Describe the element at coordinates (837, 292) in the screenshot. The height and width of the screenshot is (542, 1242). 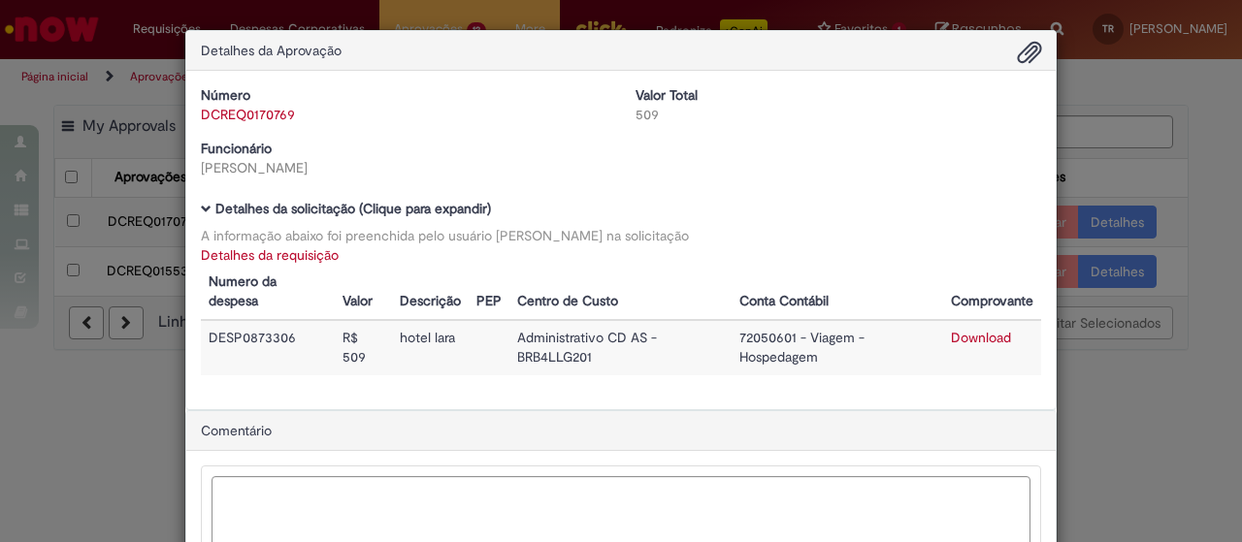
I see `th: Conta Contábil` at that location.